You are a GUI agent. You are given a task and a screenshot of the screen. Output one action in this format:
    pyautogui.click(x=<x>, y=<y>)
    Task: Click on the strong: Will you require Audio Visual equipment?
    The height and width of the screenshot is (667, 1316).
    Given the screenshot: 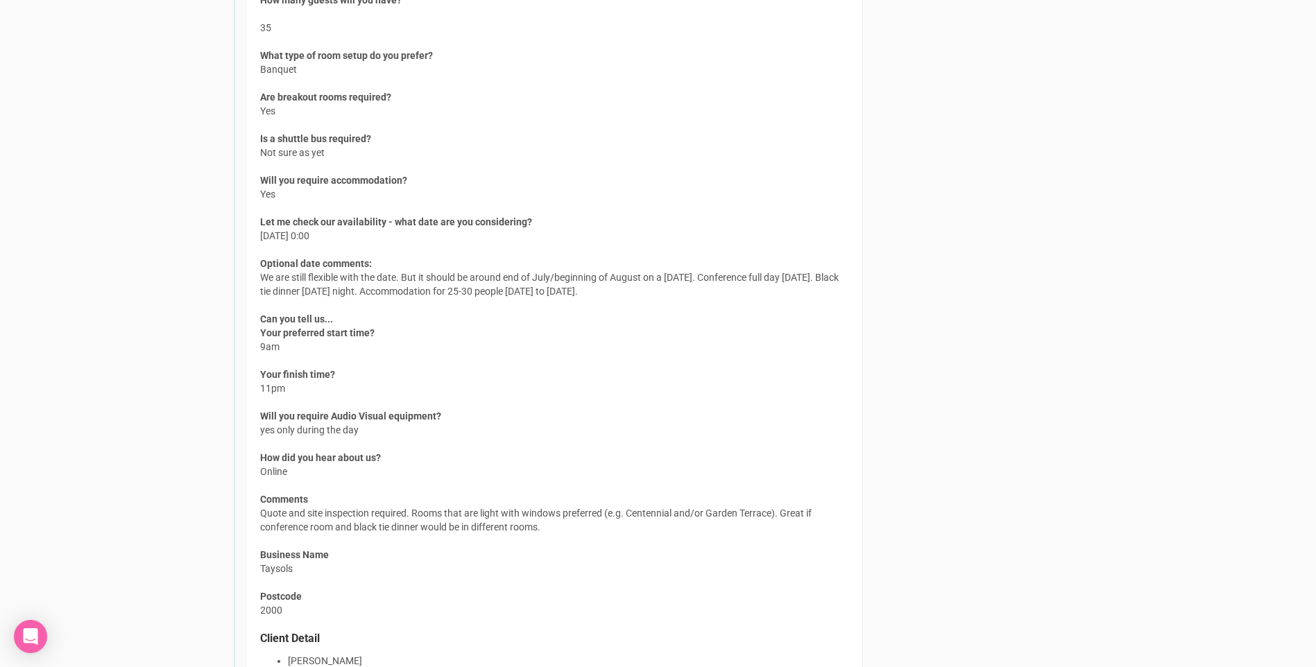 What is the action you would take?
    pyautogui.click(x=350, y=416)
    